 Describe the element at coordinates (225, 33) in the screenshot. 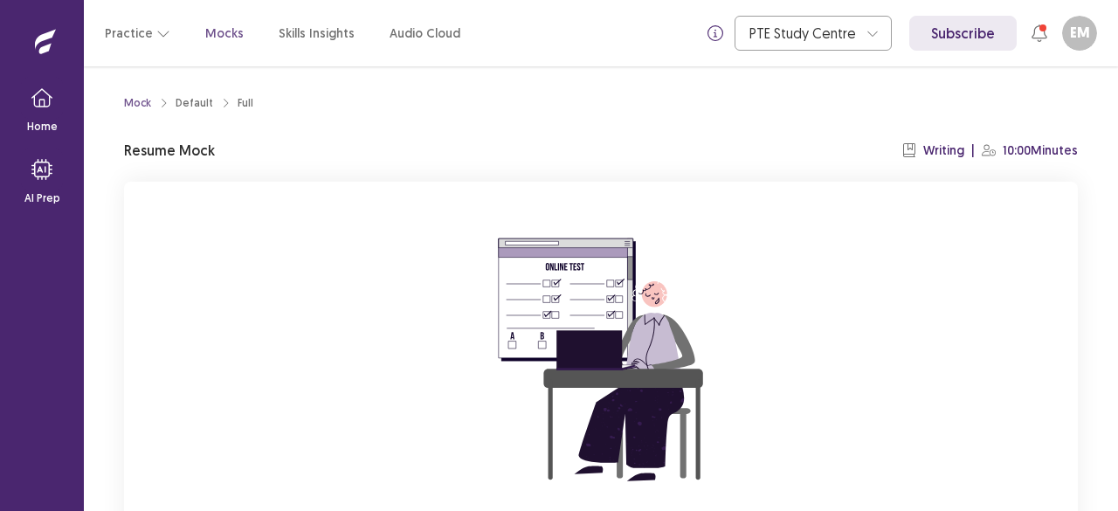

I see `a: Mocks` at that location.